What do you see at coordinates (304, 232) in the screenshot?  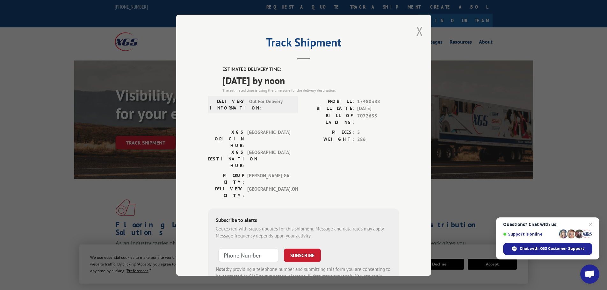 I see `div: Get texted with status updates for this shipment. Message and data rates may apply. Message frequ...` at bounding box center [304, 232].